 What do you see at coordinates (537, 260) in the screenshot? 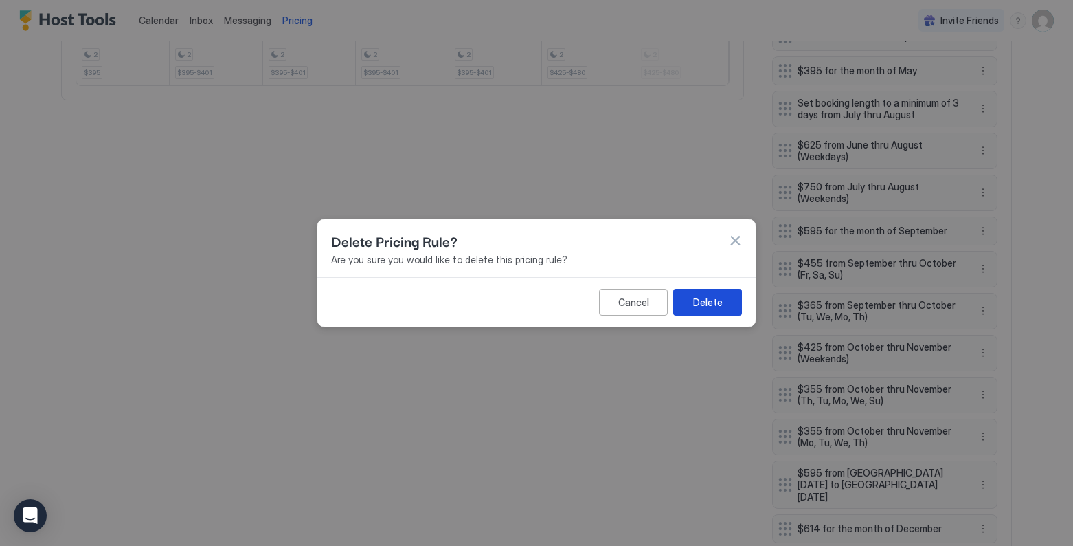
I see `span: Are you sure you would like to delete this pricing rule?` at bounding box center [537, 260].